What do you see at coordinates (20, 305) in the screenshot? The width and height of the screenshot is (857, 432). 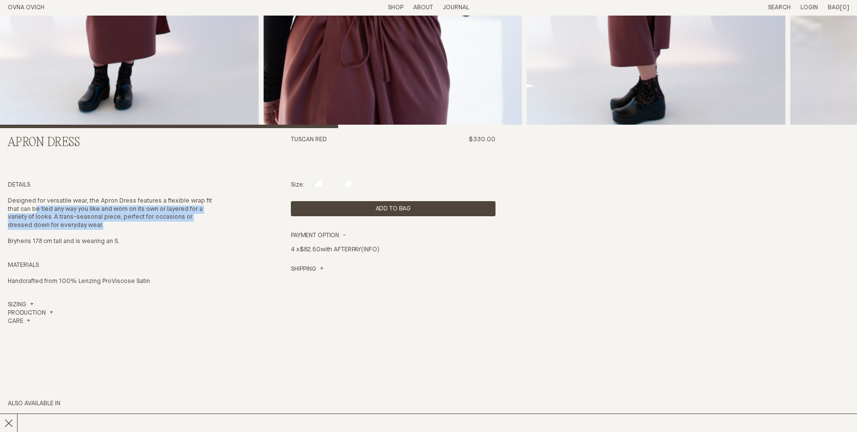 I see `a: Sizing` at bounding box center [20, 305].